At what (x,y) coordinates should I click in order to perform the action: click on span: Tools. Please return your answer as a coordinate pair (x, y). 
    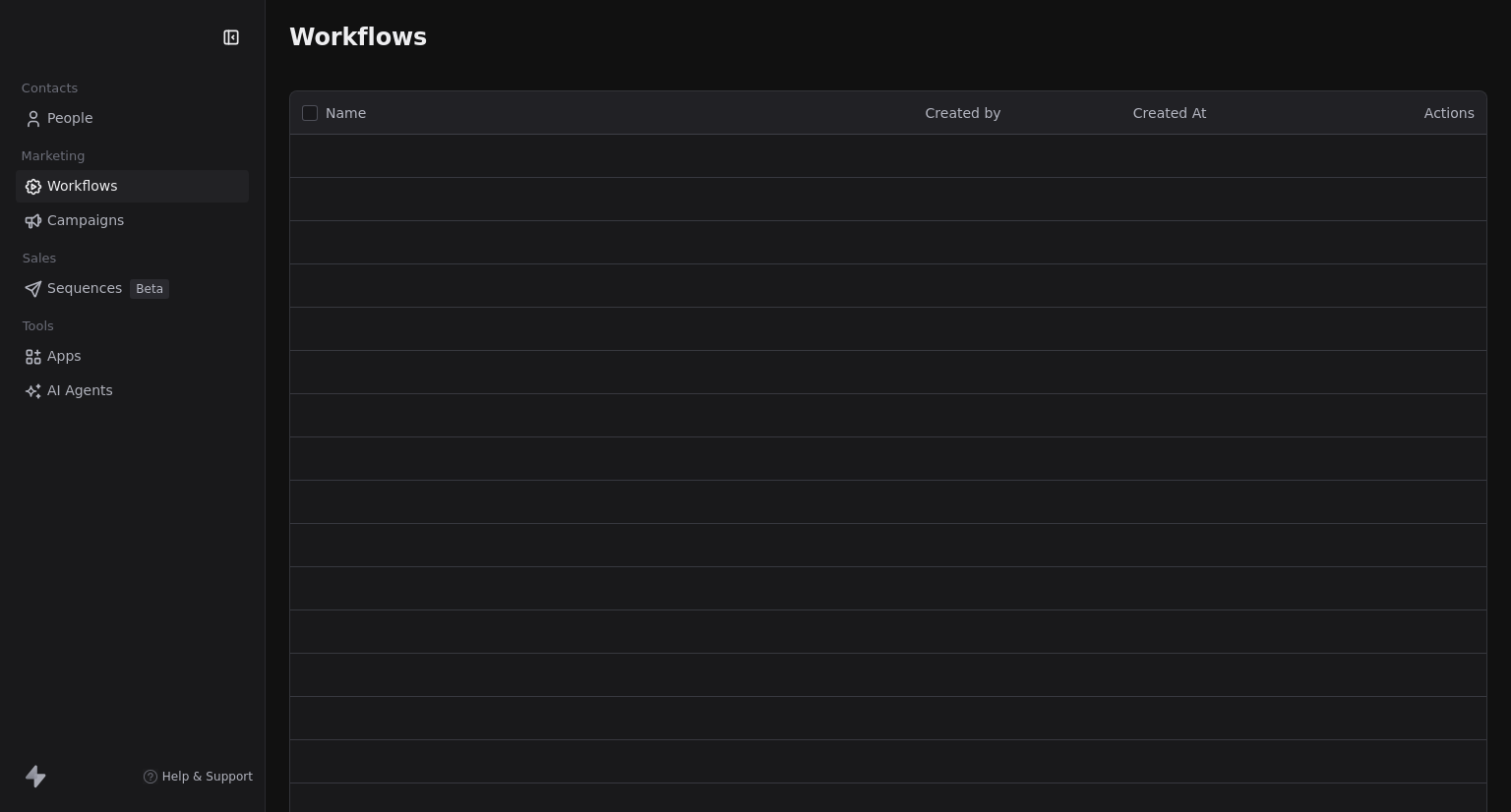
    Looking at the image, I should click on (38, 327).